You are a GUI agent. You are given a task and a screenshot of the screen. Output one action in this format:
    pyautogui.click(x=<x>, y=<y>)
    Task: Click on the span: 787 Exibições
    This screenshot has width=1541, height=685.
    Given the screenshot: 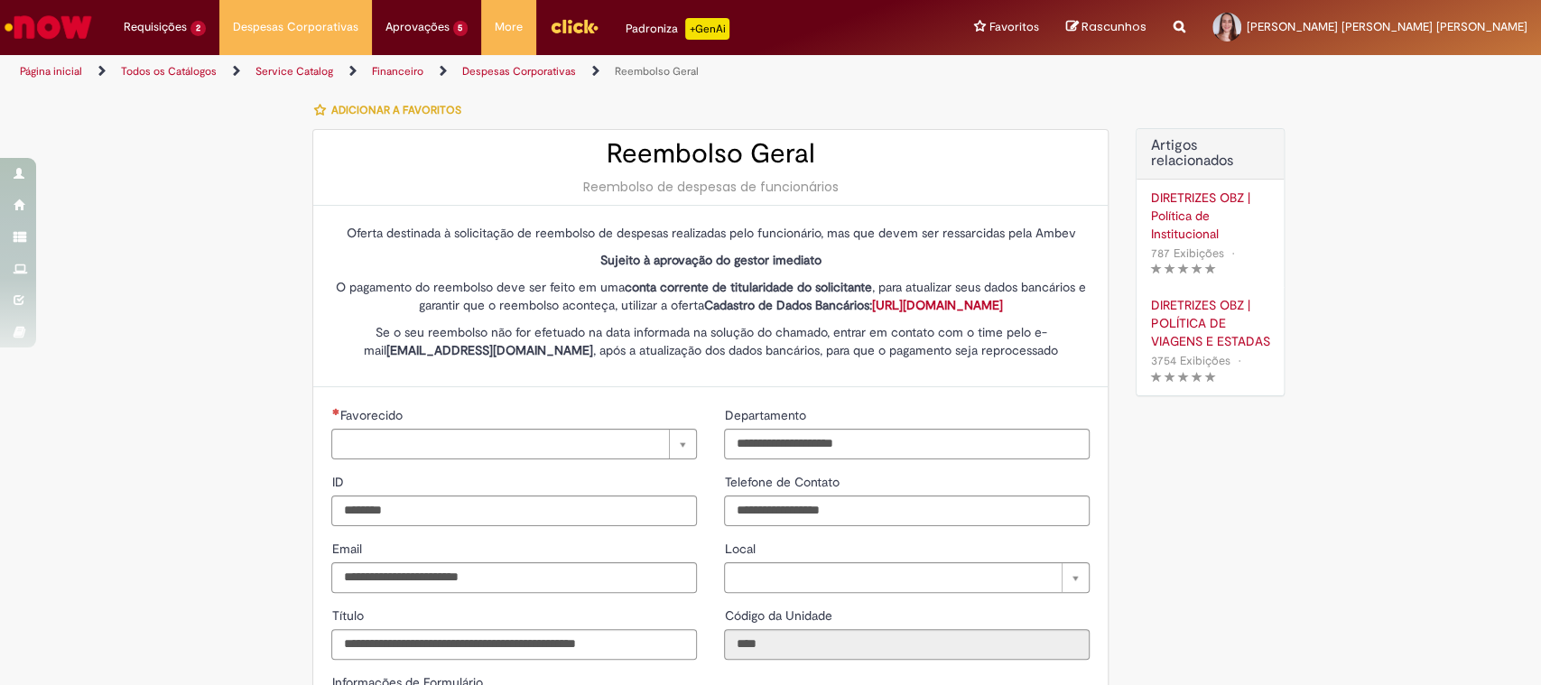 What is the action you would take?
    pyautogui.click(x=1186, y=253)
    